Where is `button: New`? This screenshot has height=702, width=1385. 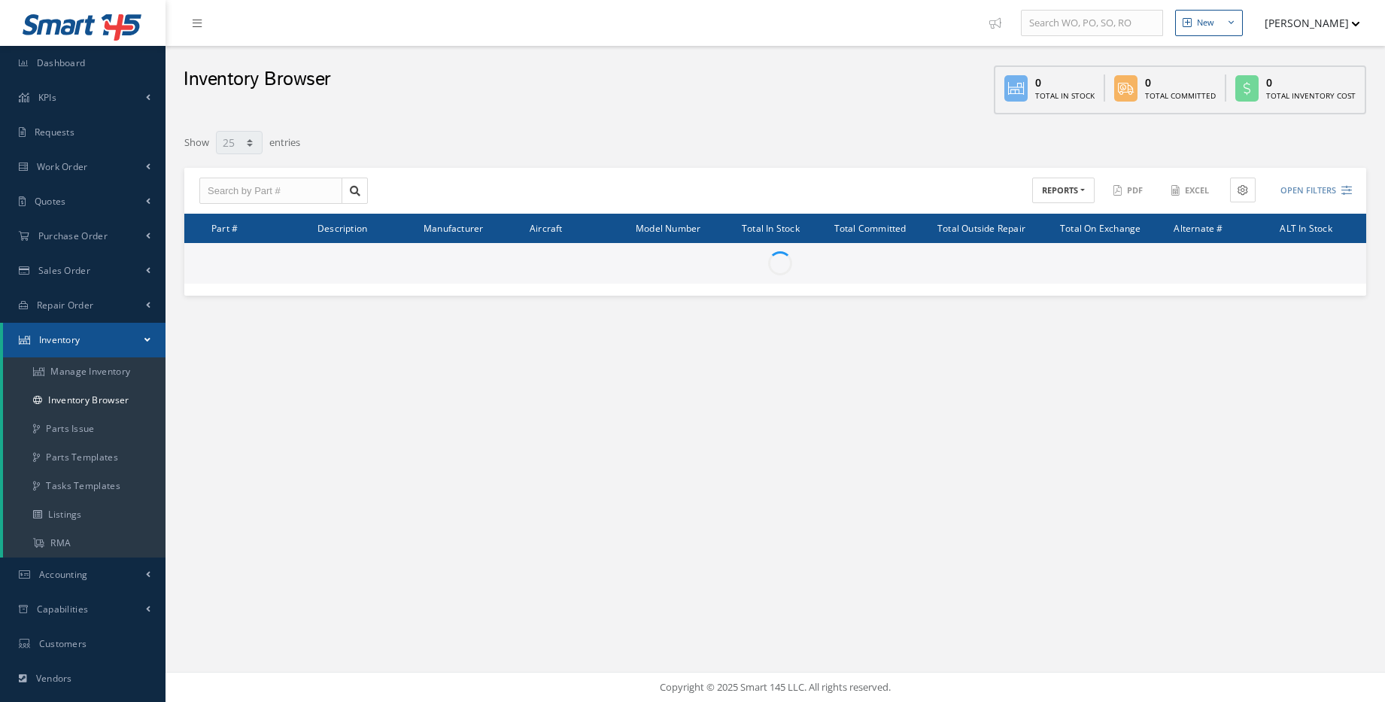 button: New is located at coordinates (1209, 23).